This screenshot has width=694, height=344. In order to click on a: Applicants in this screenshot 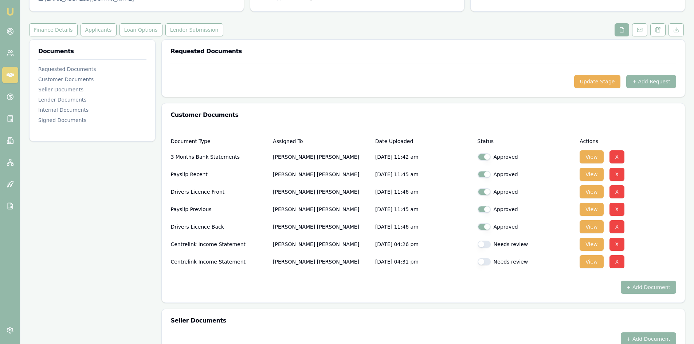, I will do `click(98, 30)`.